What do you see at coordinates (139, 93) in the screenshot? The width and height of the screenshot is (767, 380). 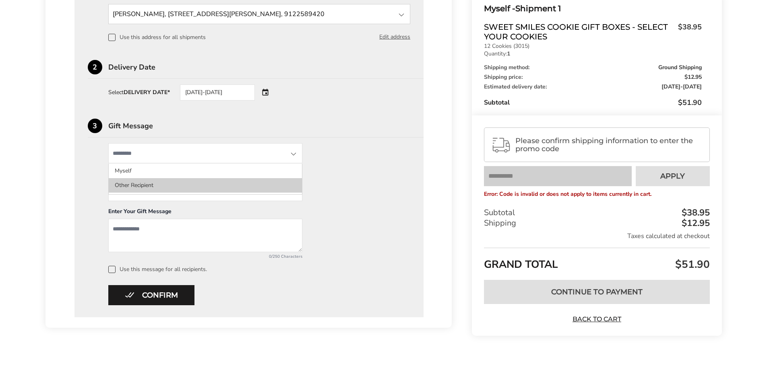 I see `div: Select` at bounding box center [139, 93].